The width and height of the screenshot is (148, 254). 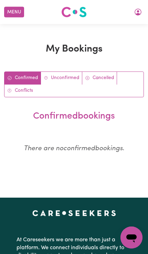 What do you see at coordinates (14, 12) in the screenshot?
I see `button: Menu` at bounding box center [14, 12].